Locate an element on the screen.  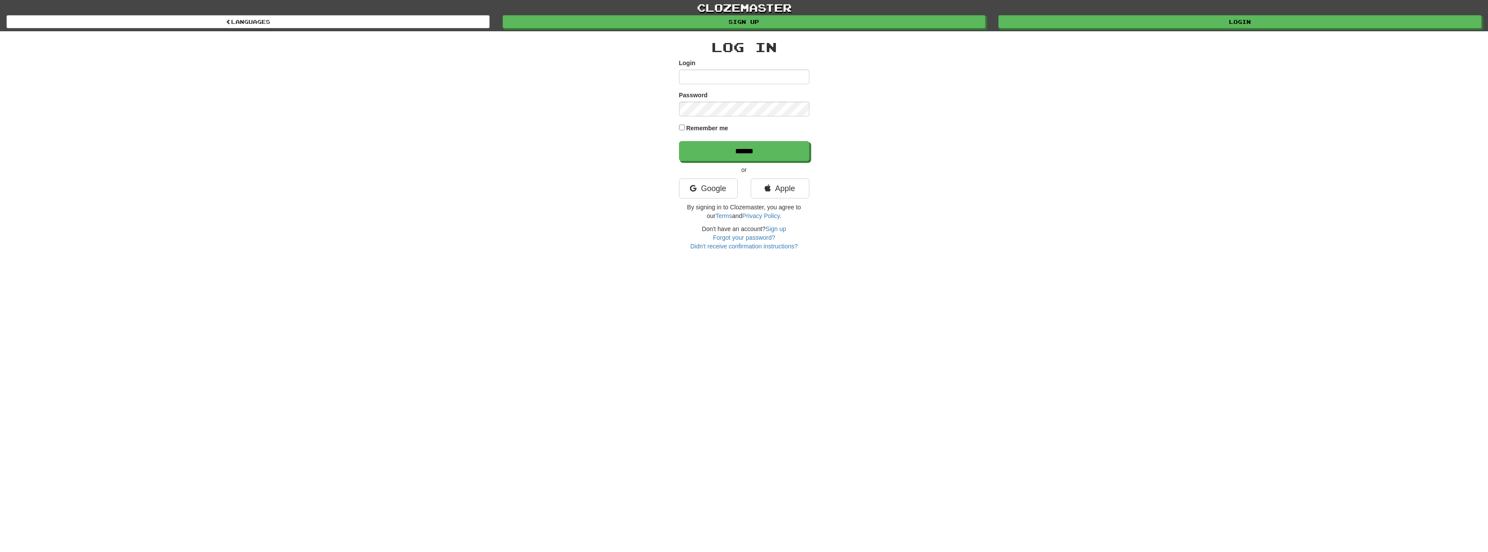
label: Login is located at coordinates (687, 63).